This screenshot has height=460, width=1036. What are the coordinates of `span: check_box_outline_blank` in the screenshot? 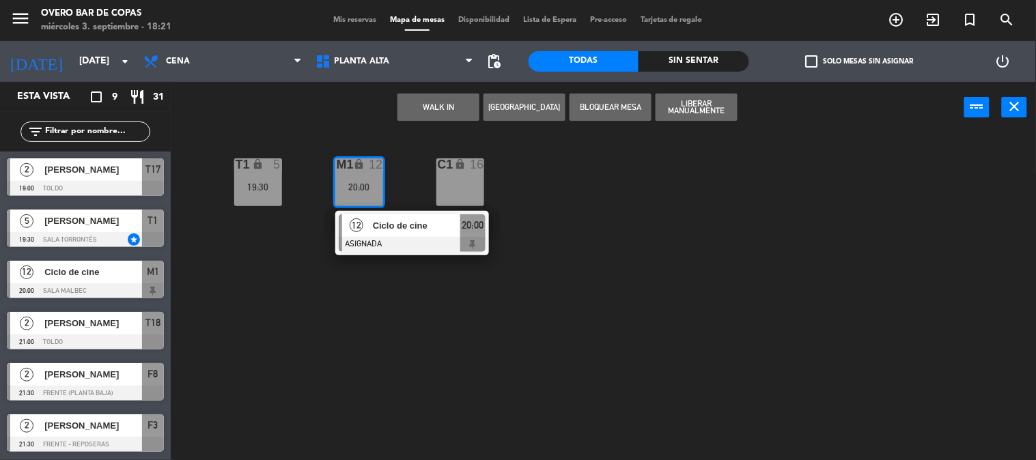 It's located at (811, 61).